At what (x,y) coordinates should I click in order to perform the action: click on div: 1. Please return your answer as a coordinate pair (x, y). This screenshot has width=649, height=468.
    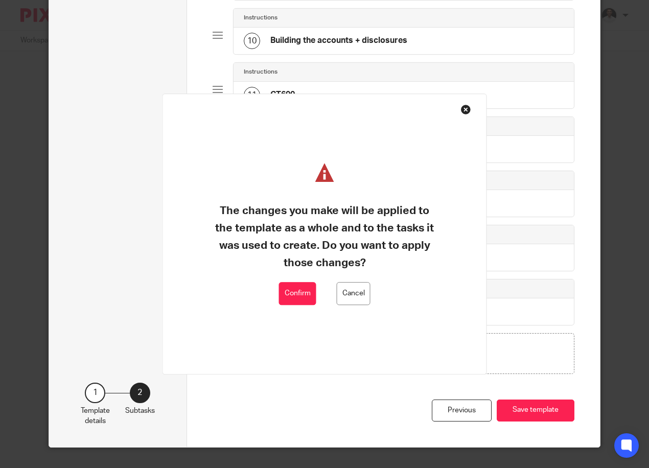
    Looking at the image, I should click on (95, 393).